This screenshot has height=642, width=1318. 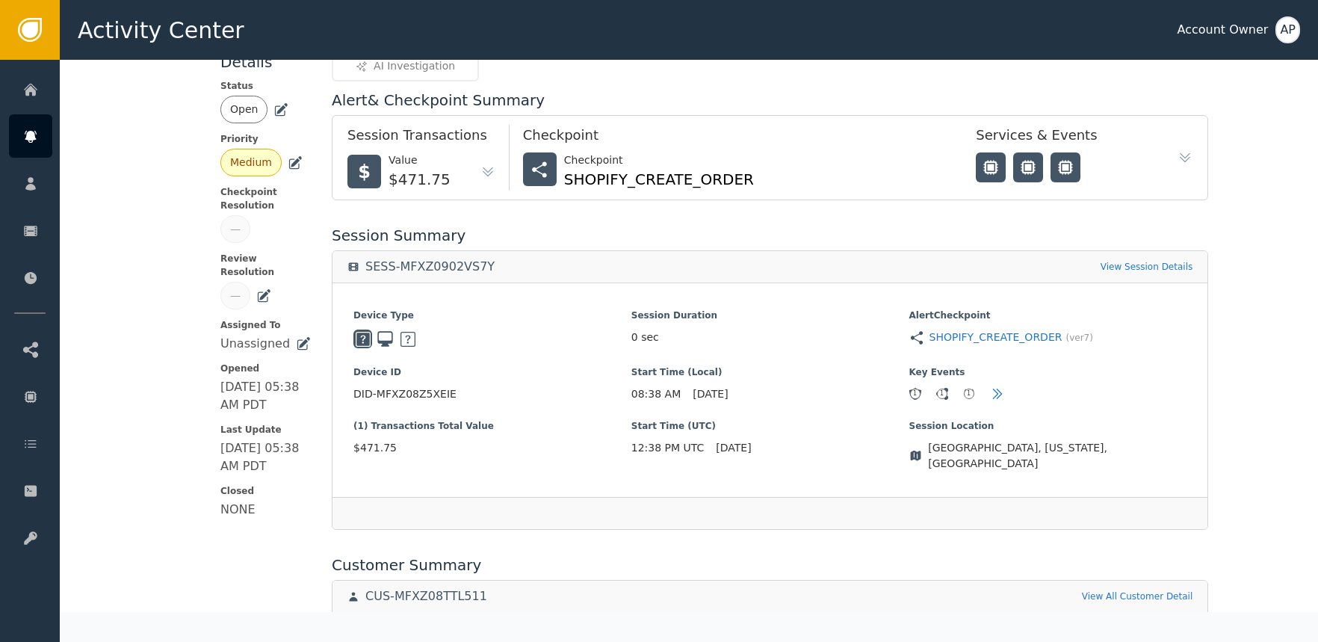 What do you see at coordinates (244, 109) in the screenshot?
I see `div: Open` at bounding box center [244, 109].